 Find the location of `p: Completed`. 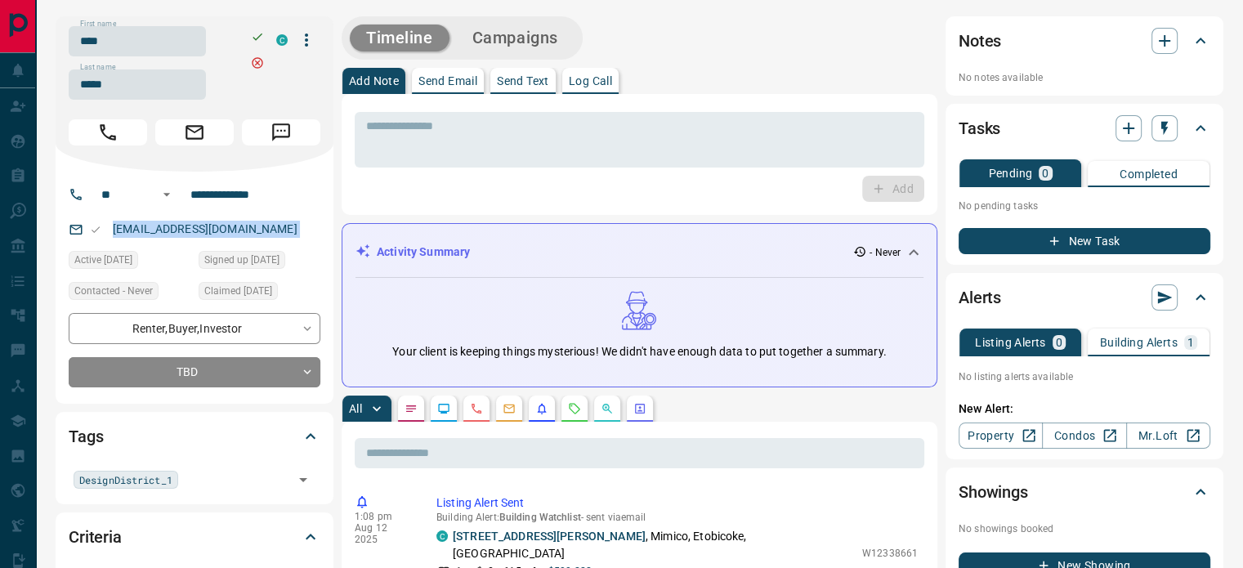

p: Completed is located at coordinates (1148, 174).